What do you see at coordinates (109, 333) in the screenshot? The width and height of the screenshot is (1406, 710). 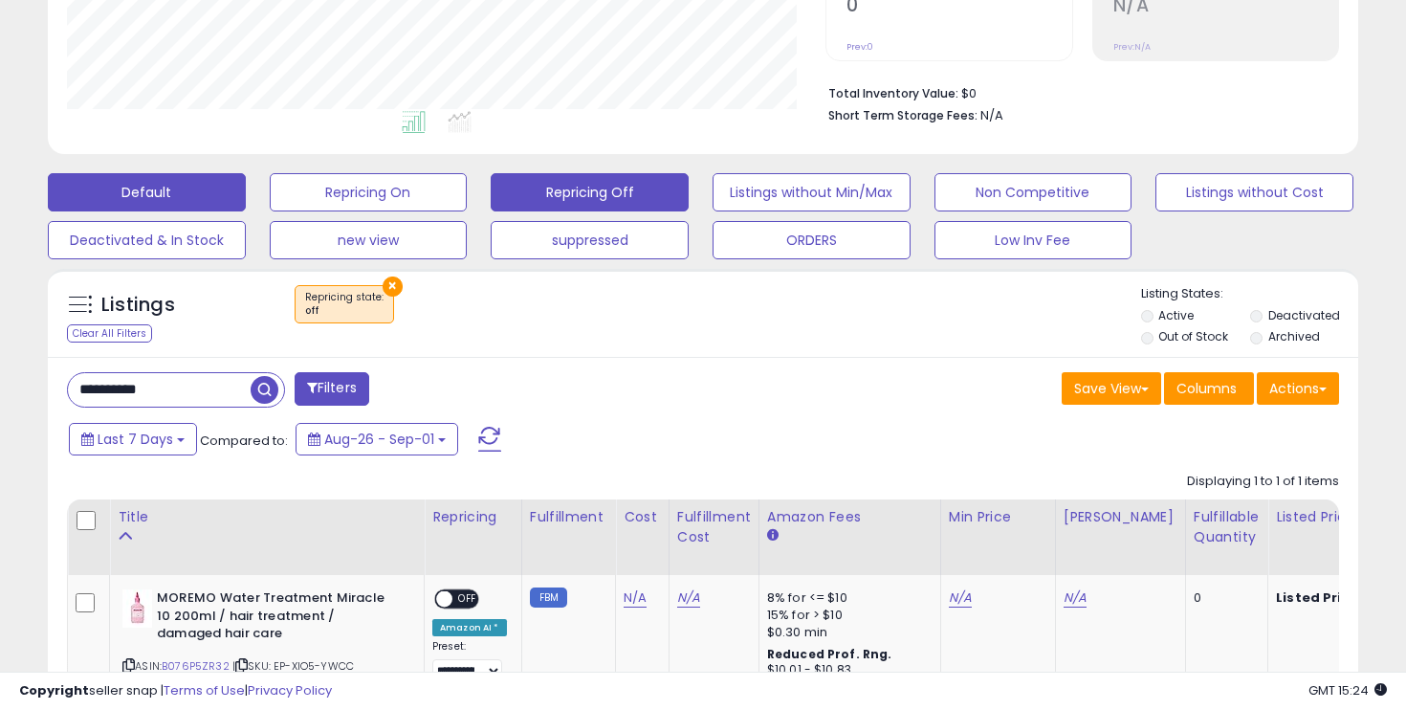 I see `div: Clear All Filters` at bounding box center [109, 333].